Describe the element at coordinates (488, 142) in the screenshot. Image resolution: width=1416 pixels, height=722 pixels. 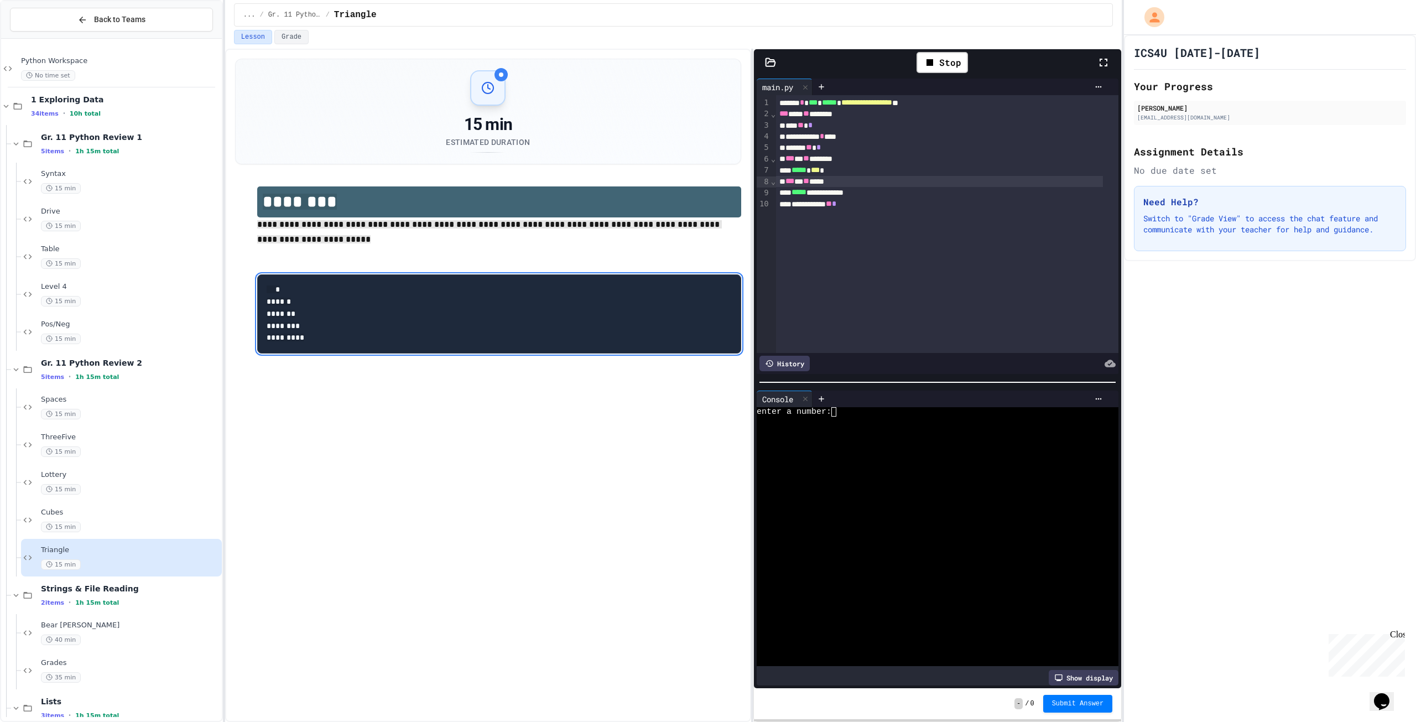
I see `div: Estimated Duration` at that location.